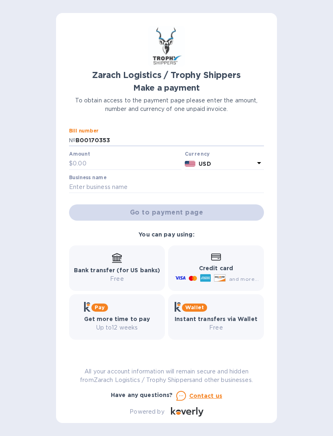  What do you see at coordinates (195, 307) in the screenshot?
I see `b: Wallet` at bounding box center [195, 307].